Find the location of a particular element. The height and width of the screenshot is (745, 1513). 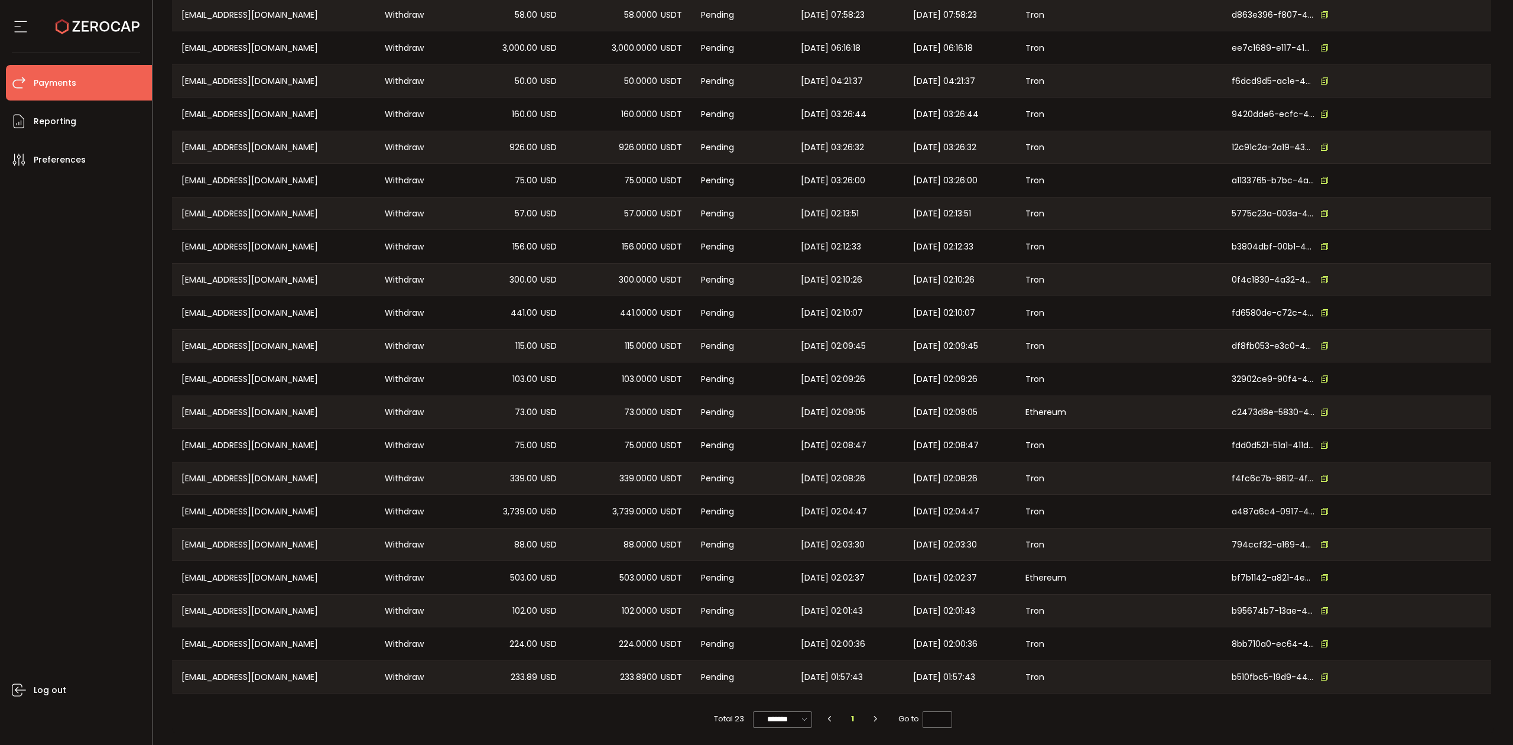

span: c2473d8e-5830-456e-a6e4-060692551ee7 is located at coordinates (1273, 412).